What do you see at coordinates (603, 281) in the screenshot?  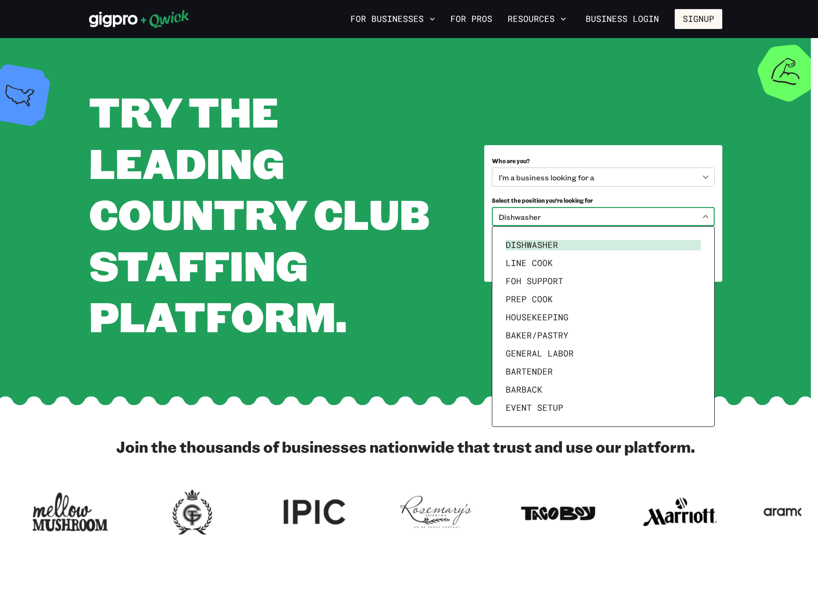 I see `li: FOH Support` at bounding box center [603, 281].